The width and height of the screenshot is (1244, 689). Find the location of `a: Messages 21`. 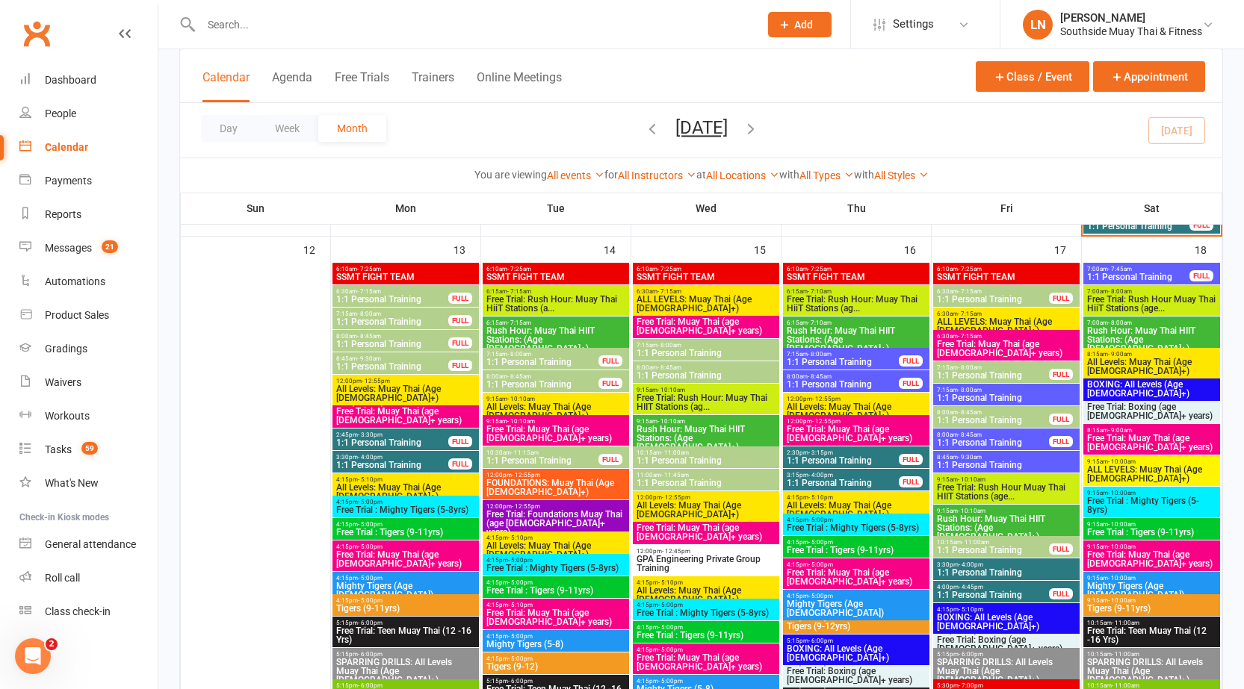

a: Messages 21 is located at coordinates (88, 248).